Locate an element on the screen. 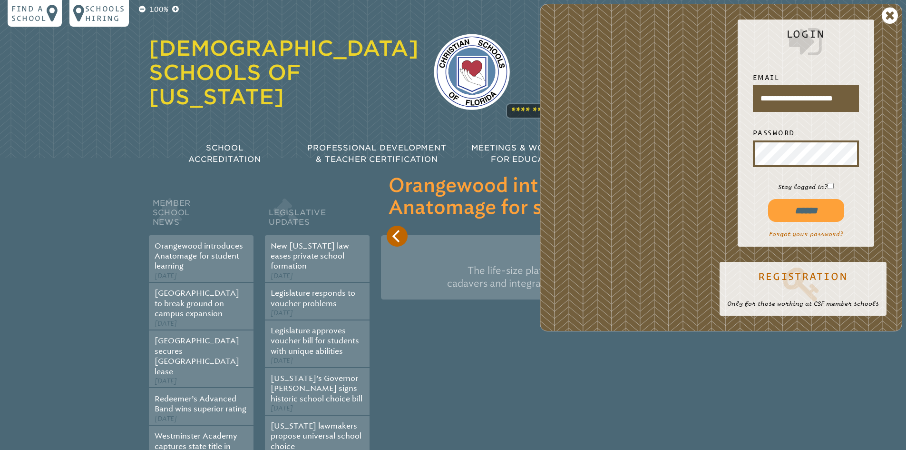 The image size is (906, 450). label: Password is located at coordinates (806, 133).